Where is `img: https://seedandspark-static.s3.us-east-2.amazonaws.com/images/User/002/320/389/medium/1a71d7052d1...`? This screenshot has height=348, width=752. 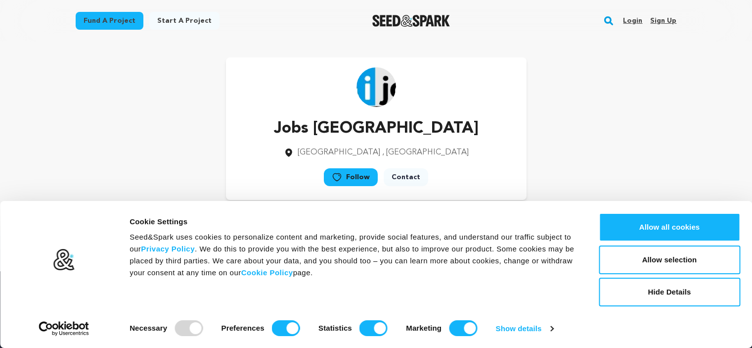 img: https://seedandspark-static.s3.us-east-2.amazonaws.com/images/User/002/320/389/medium/1a71d7052d1... is located at coordinates (376, 87).